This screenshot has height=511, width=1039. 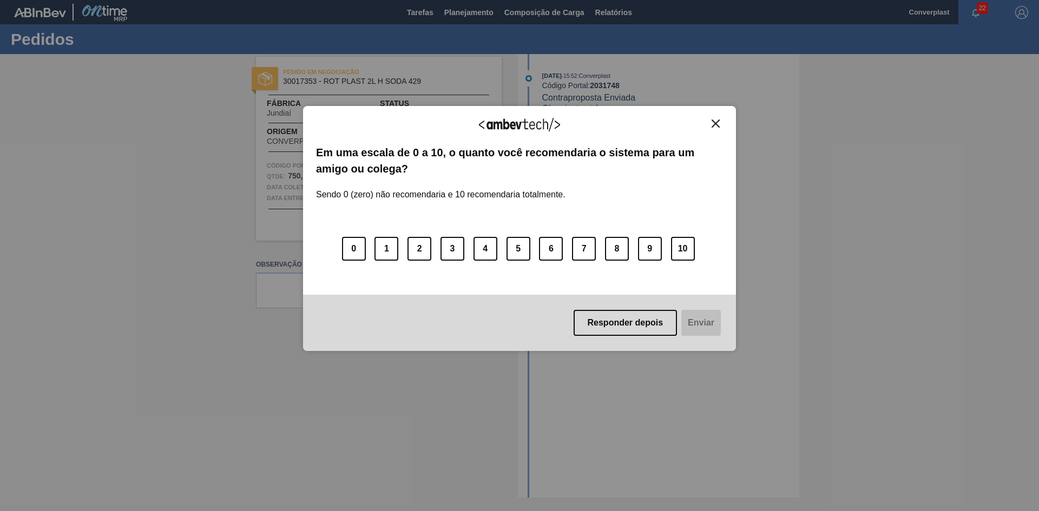 What do you see at coordinates (441, 188) in the screenshot?
I see `label: Sendo 0 (zero) não recomendaria e 10 recomendaria totalmente.` at bounding box center [441, 188].